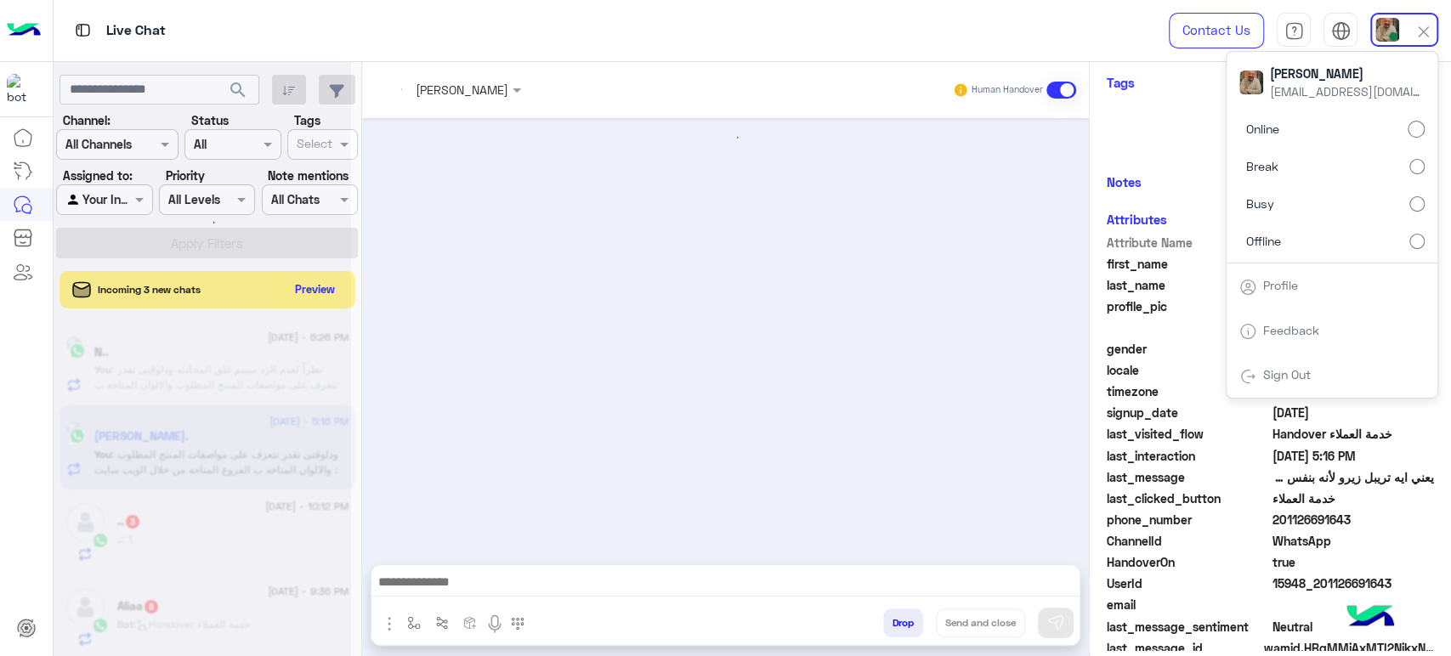  What do you see at coordinates (1188, 285) in the screenshot?
I see `span: last_name` at bounding box center [1188, 285].